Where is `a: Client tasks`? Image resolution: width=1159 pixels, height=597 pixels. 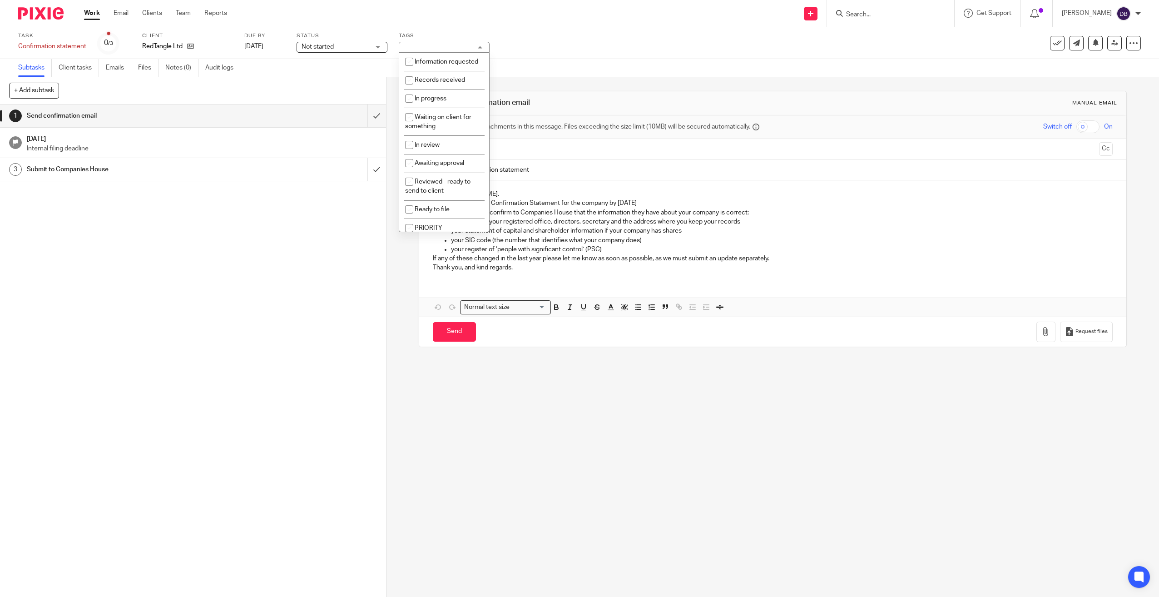 a: Client tasks is located at coordinates (79, 68).